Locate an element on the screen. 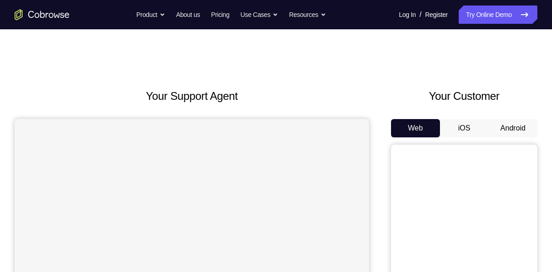 The height and width of the screenshot is (272, 552). a: Log In is located at coordinates (407, 15).